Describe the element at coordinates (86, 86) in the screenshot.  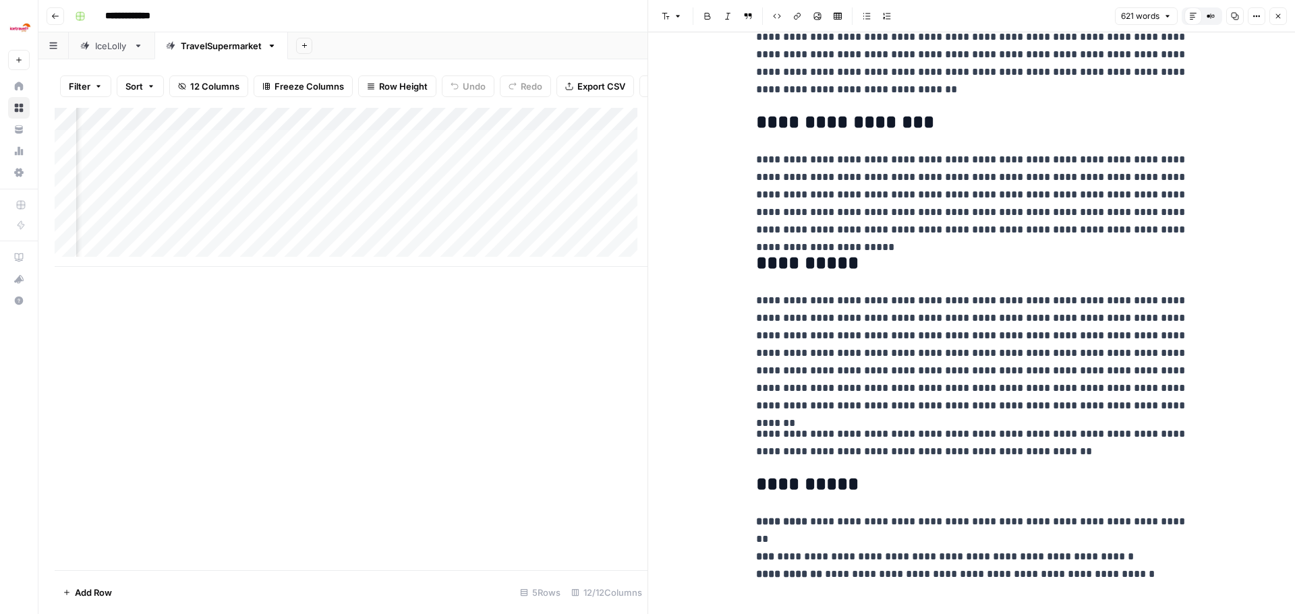
I see `button: Filter` at that location.